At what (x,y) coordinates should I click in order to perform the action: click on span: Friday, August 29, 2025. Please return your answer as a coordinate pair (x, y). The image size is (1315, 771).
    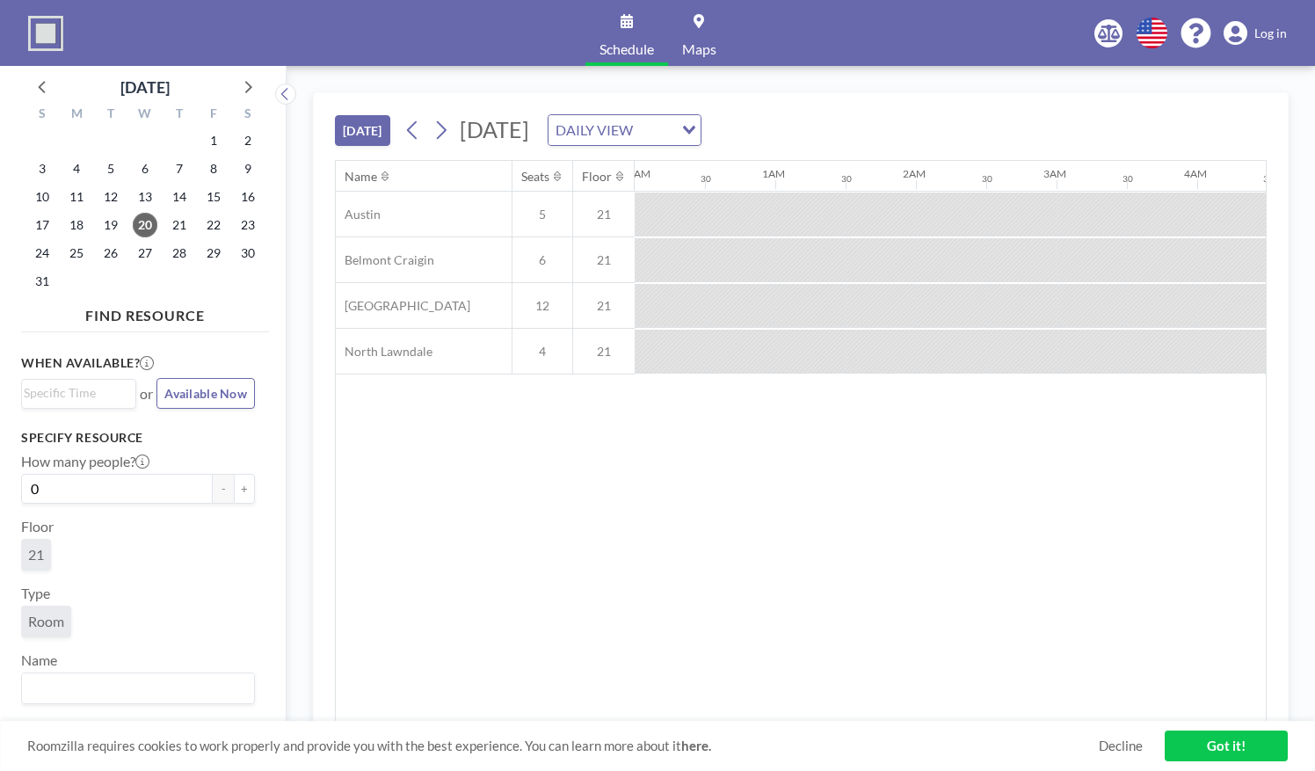
    Looking at the image, I should click on (214, 253).